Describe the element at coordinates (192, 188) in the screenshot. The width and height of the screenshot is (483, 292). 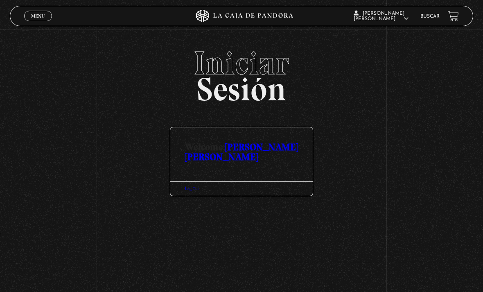
I see `a: Log Out` at that location.